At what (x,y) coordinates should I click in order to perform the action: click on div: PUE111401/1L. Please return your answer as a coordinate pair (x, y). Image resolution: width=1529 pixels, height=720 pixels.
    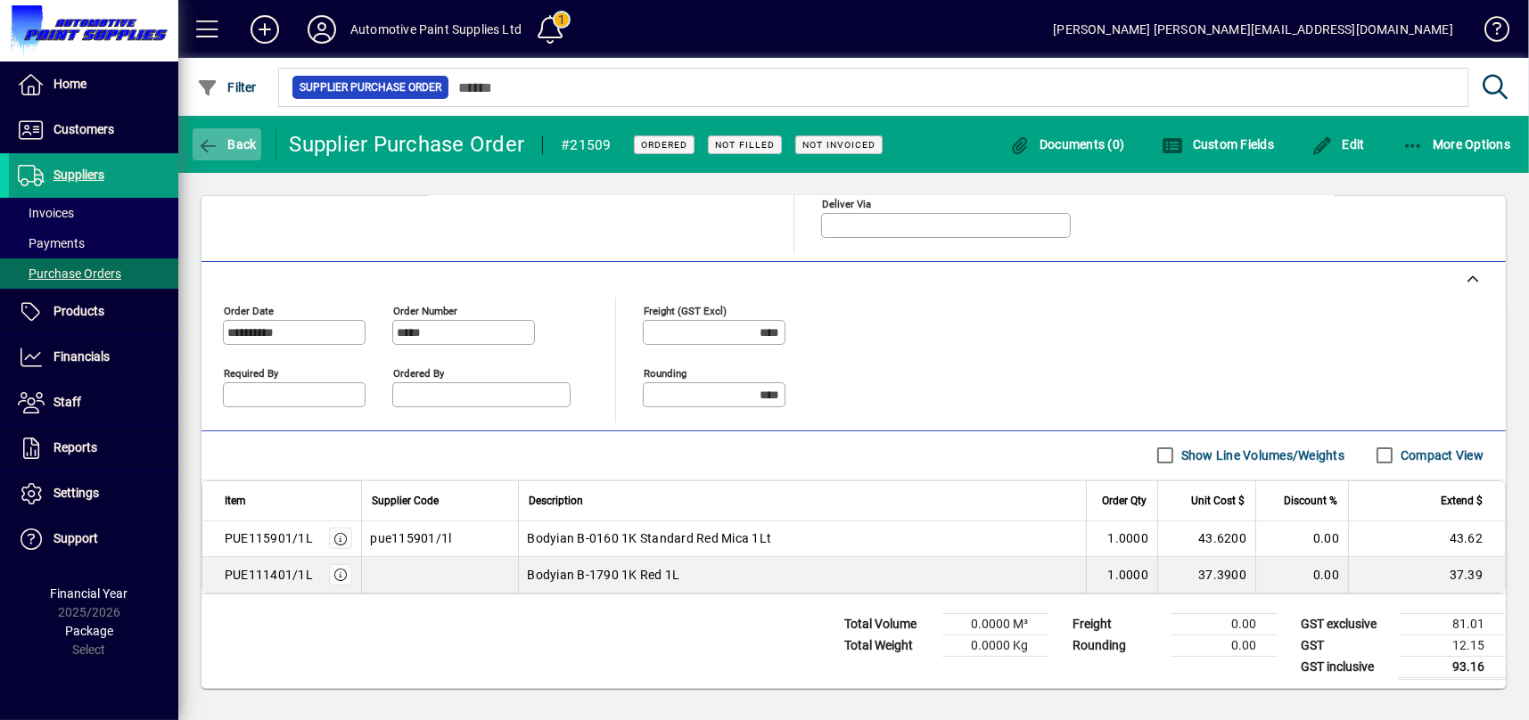
    Looking at the image, I should click on (268, 575).